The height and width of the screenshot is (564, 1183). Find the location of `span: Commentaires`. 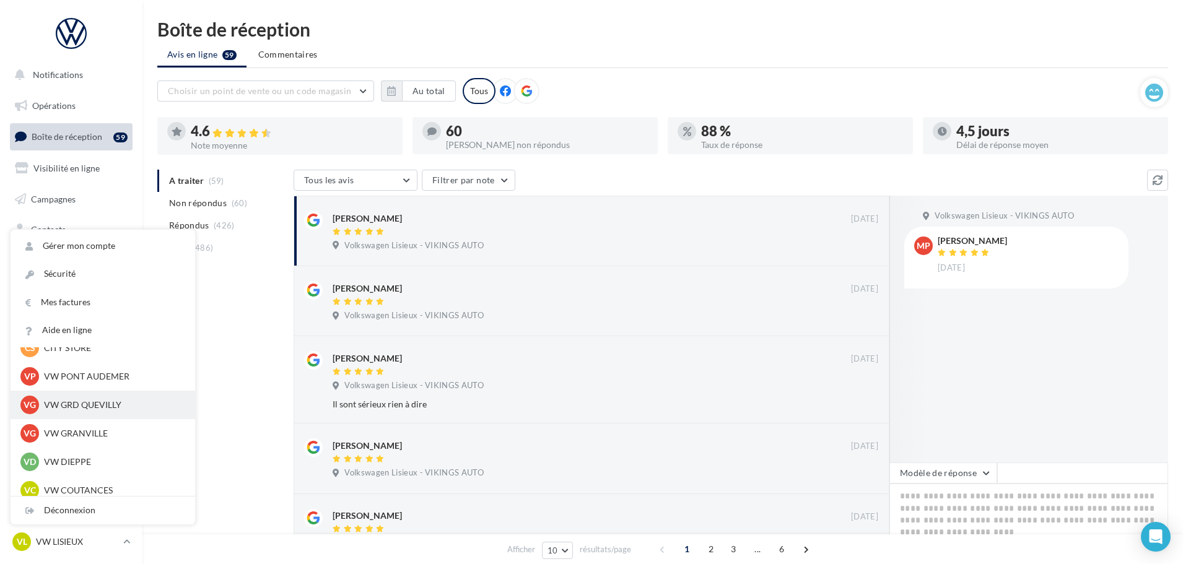

span: Commentaires is located at coordinates (288, 55).